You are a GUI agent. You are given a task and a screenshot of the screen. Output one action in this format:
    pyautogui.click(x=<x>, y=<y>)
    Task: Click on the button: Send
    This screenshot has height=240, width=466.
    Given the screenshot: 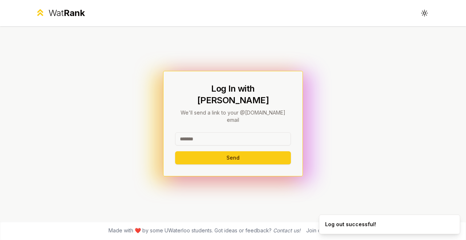 What is the action you would take?
    pyautogui.click(x=233, y=158)
    